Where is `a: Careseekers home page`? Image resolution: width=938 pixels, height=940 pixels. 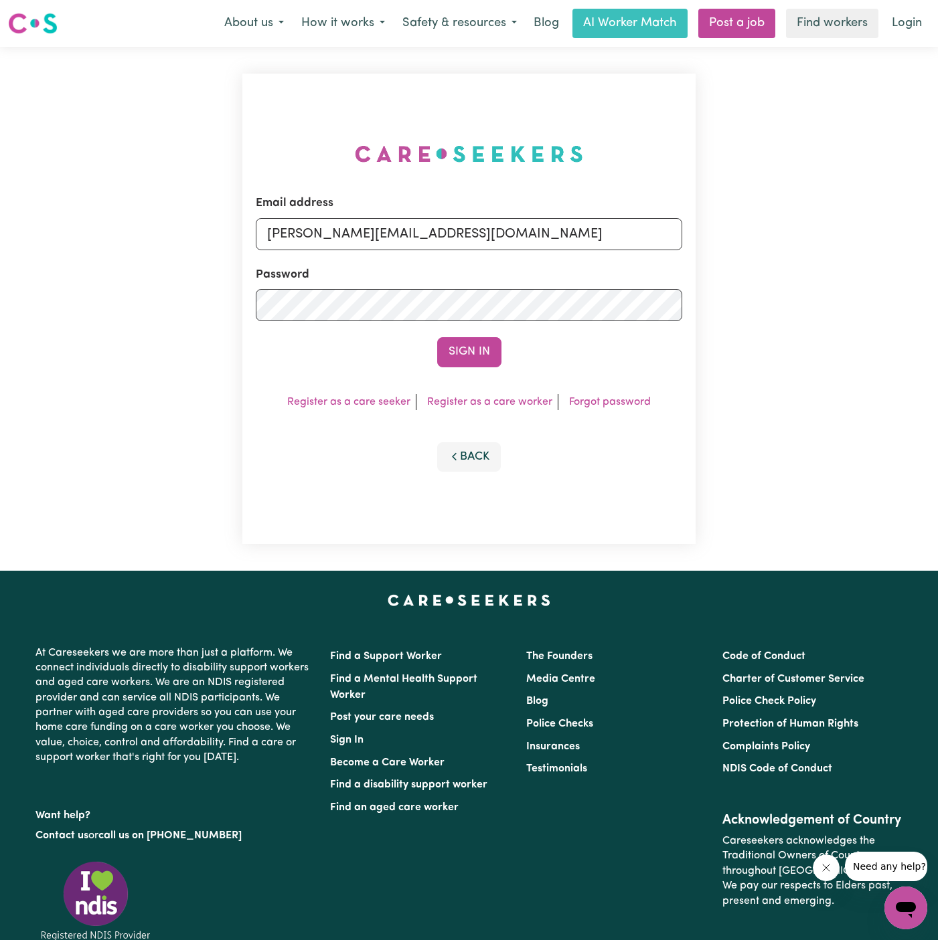 a: Careseekers home page is located at coordinates (469, 600).